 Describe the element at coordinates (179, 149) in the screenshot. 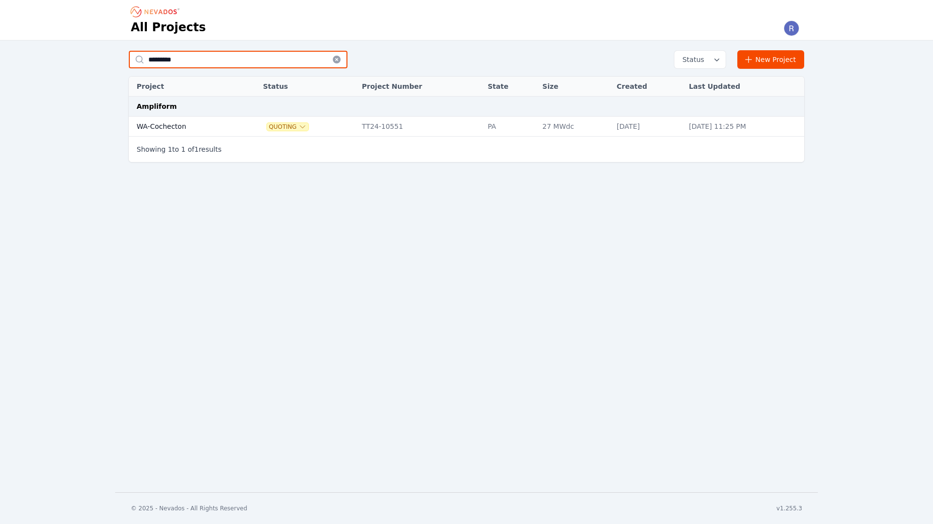

I see `p: Showing to of results` at that location.